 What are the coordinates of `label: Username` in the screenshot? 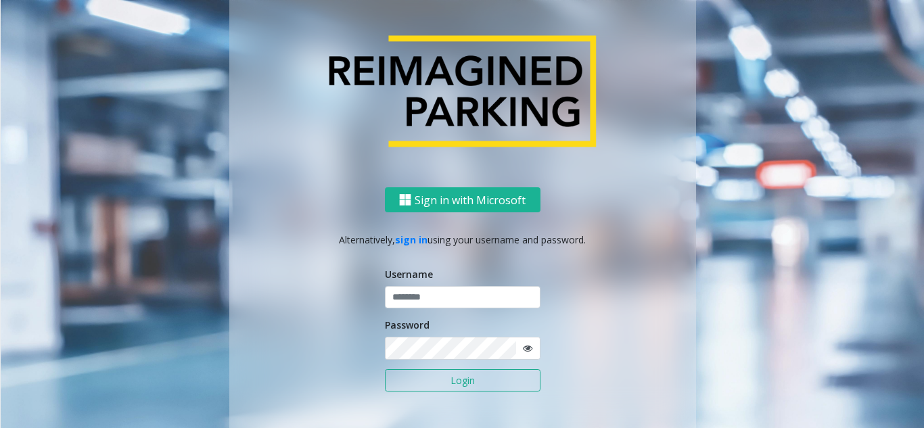 It's located at (409, 274).